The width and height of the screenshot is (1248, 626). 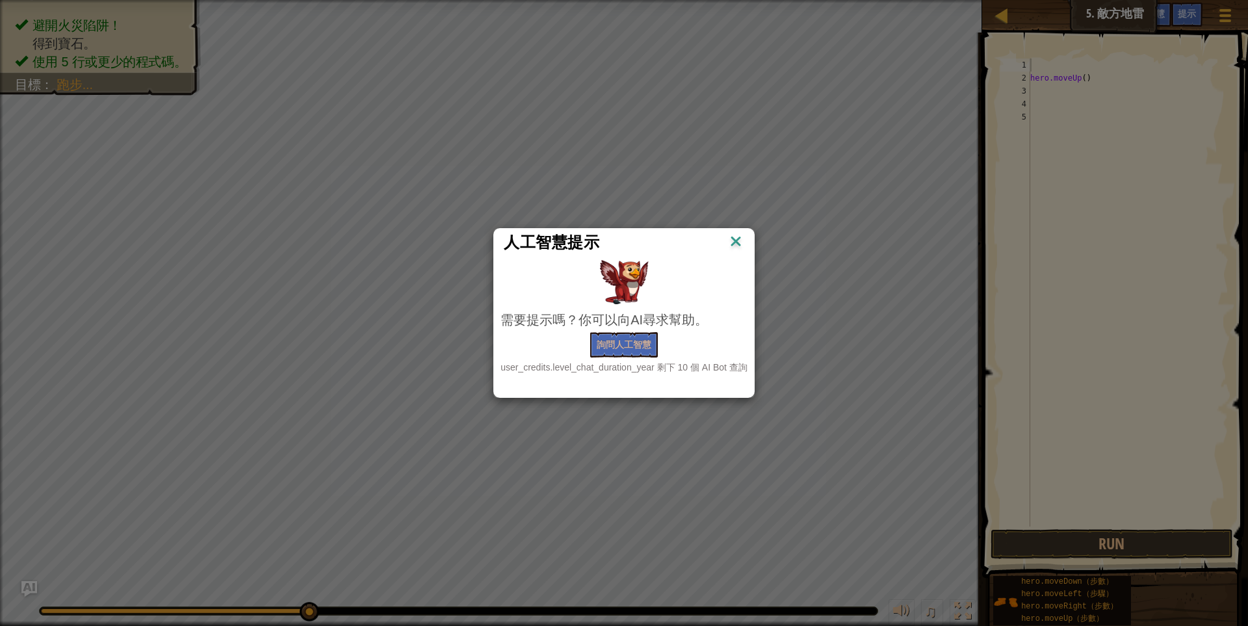 What do you see at coordinates (624, 344) in the screenshot?
I see `font: 詢問人工智慧` at bounding box center [624, 344].